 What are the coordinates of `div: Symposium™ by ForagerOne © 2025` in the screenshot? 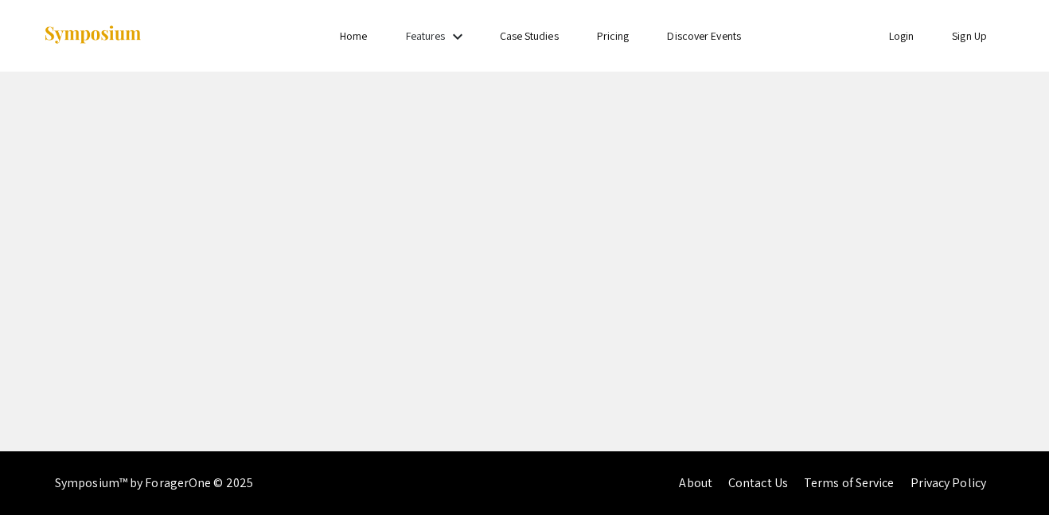 It's located at (154, 483).